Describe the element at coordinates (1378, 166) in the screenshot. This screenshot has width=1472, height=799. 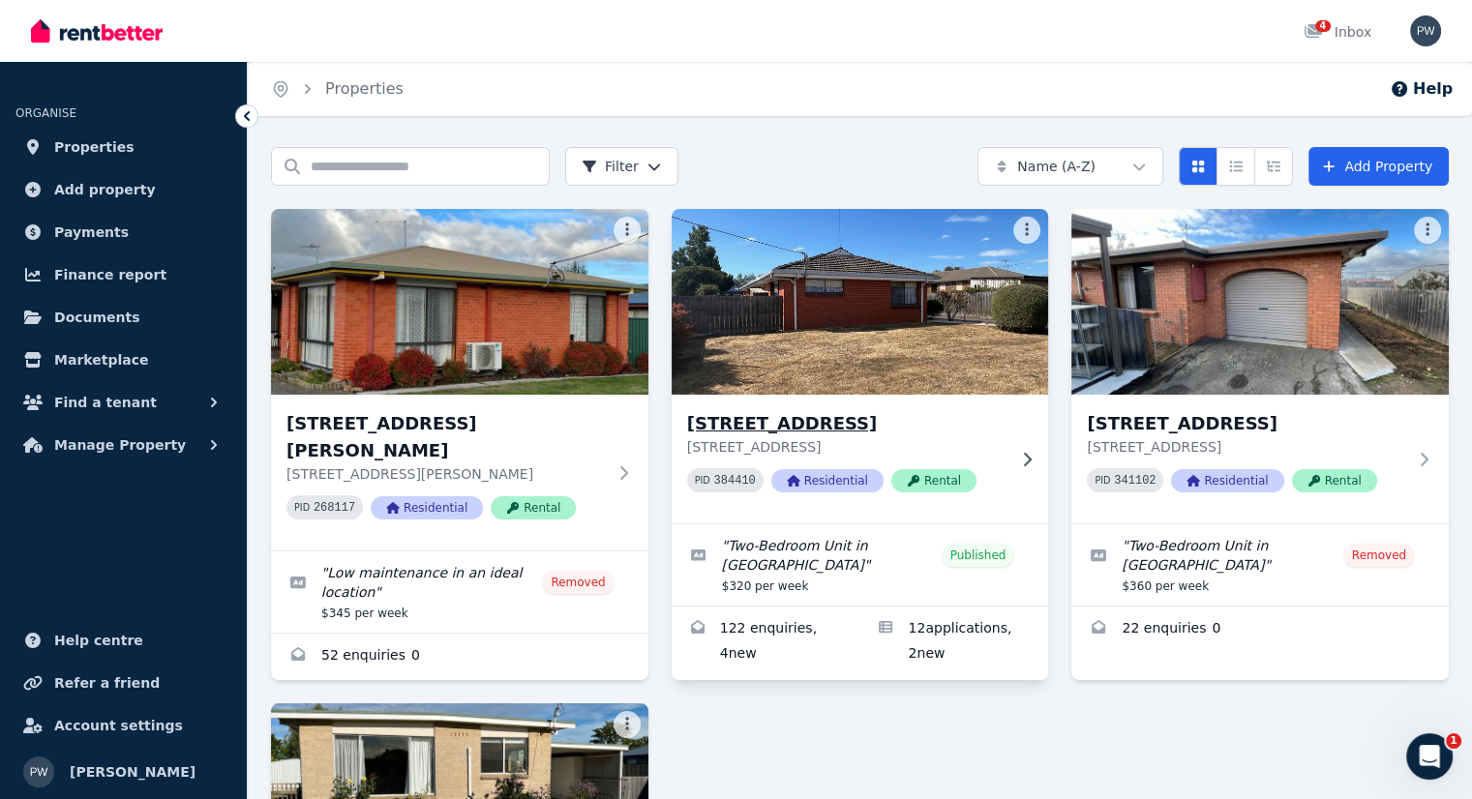
I see `a: Add Property` at that location.